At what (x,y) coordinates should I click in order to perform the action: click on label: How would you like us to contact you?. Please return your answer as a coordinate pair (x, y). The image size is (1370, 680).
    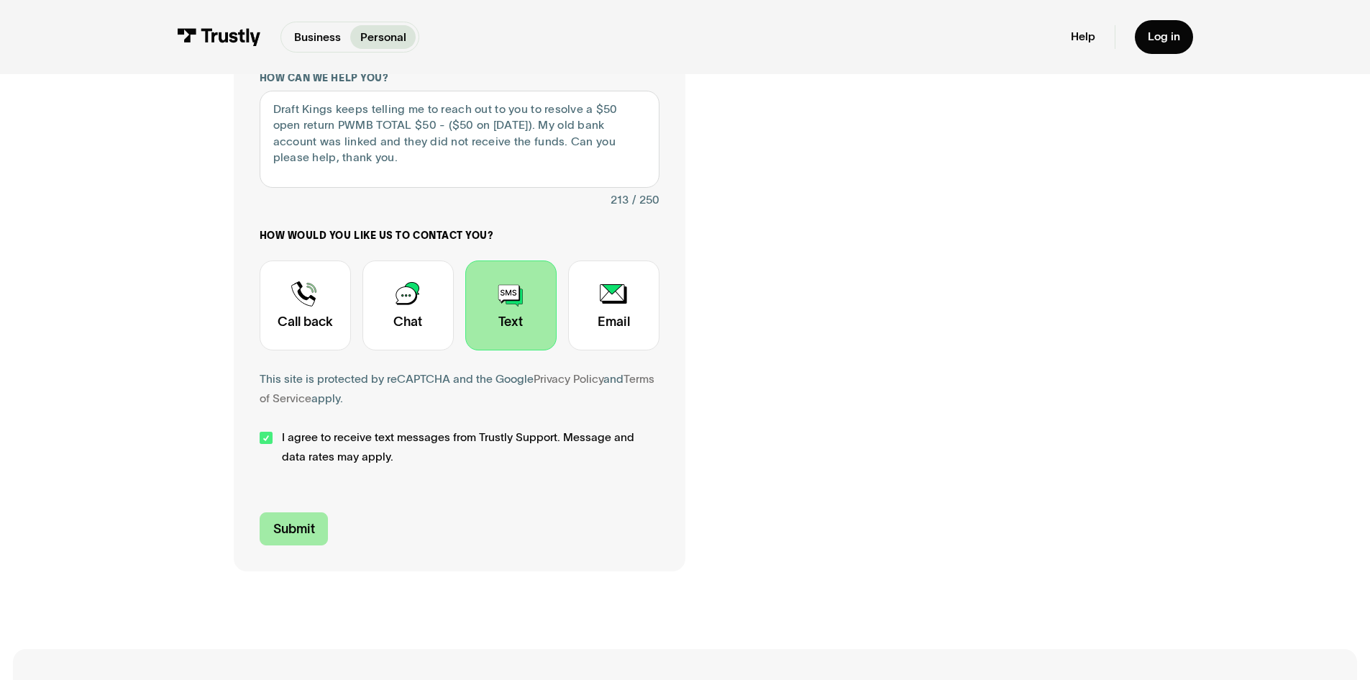
    Looking at the image, I should click on (460, 236).